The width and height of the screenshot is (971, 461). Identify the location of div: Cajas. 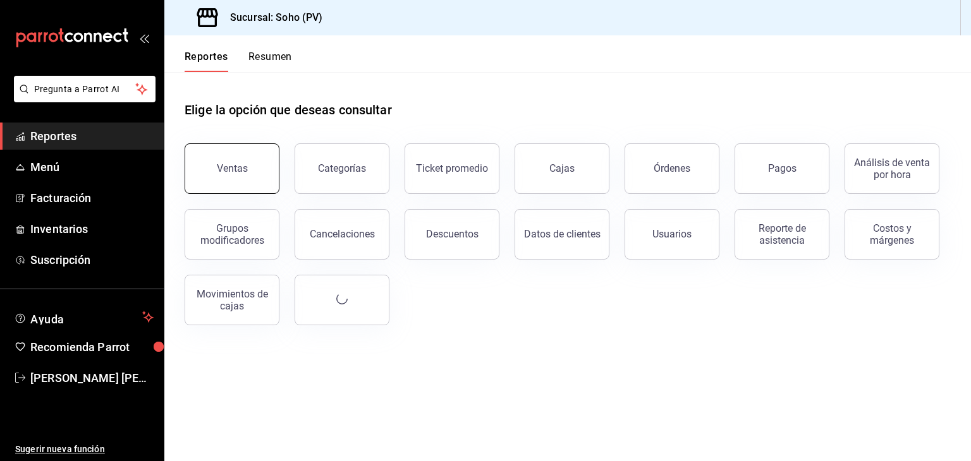
(562, 168).